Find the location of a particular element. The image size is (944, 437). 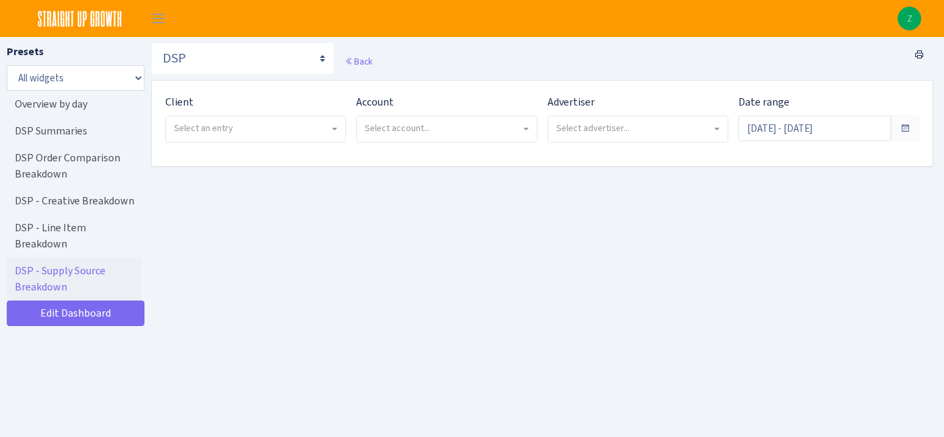

a: DSP - Supply Source Breakdown is located at coordinates (74, 279).